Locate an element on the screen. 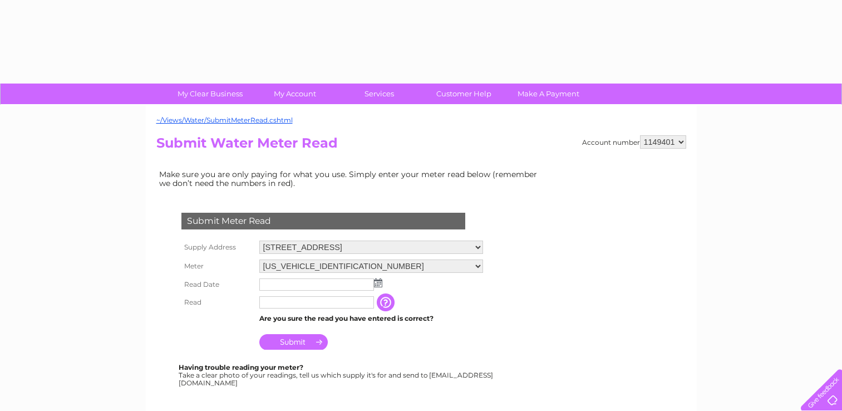 This screenshot has width=842, height=411. th: Meter is located at coordinates (218, 266).